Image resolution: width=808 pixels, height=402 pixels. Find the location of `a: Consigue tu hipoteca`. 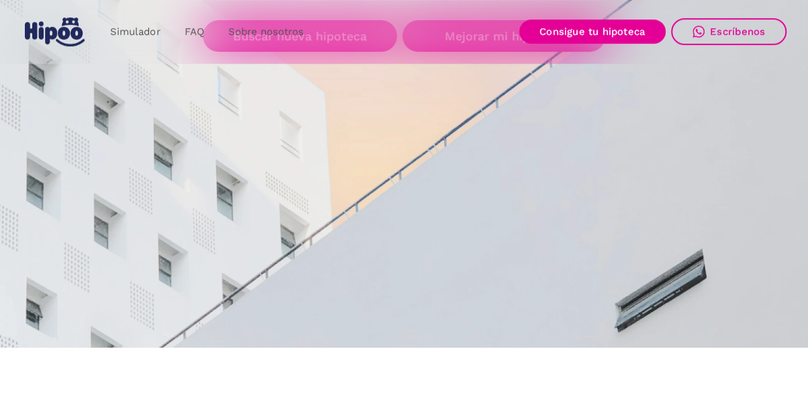

a: Consigue tu hipoteca is located at coordinates (592, 32).